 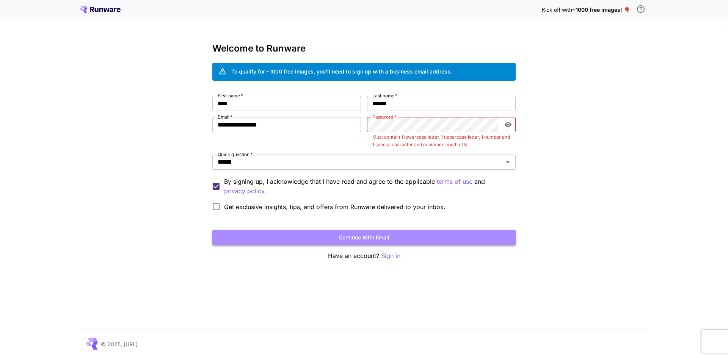 What do you see at coordinates (455, 182) in the screenshot?
I see `p: terms of use` at bounding box center [455, 182].